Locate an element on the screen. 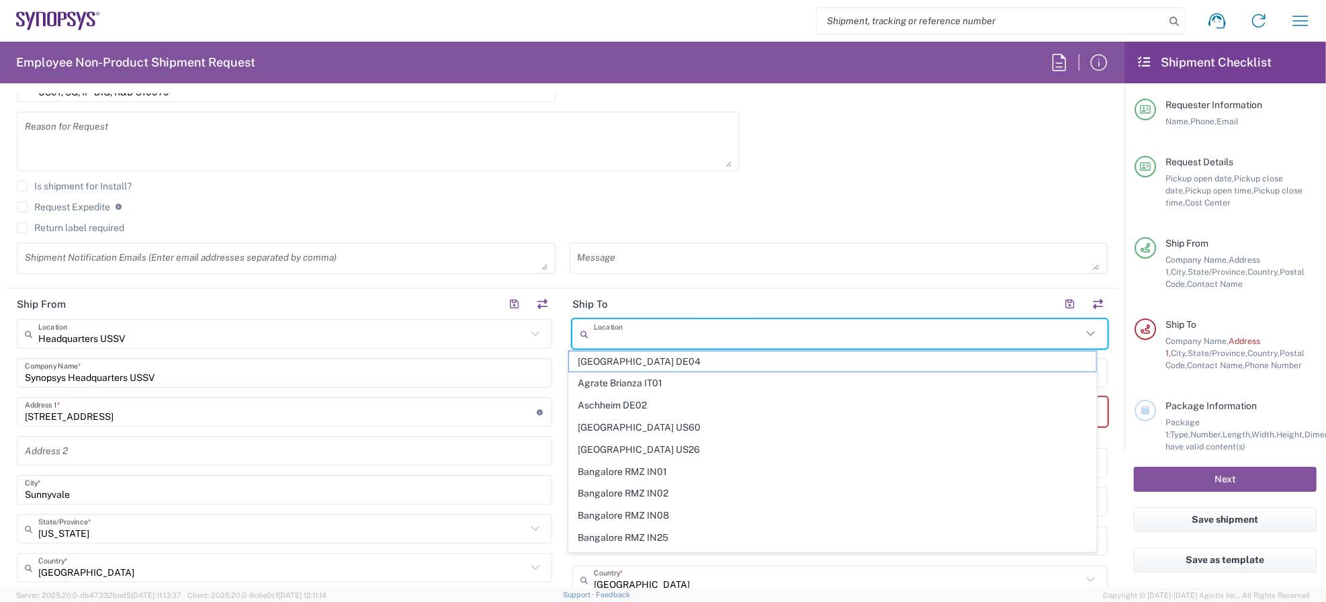 Image resolution: width=1326 pixels, height=602 pixels. span: Server: 2025.20.0-db47332bad5 is located at coordinates (99, 595).